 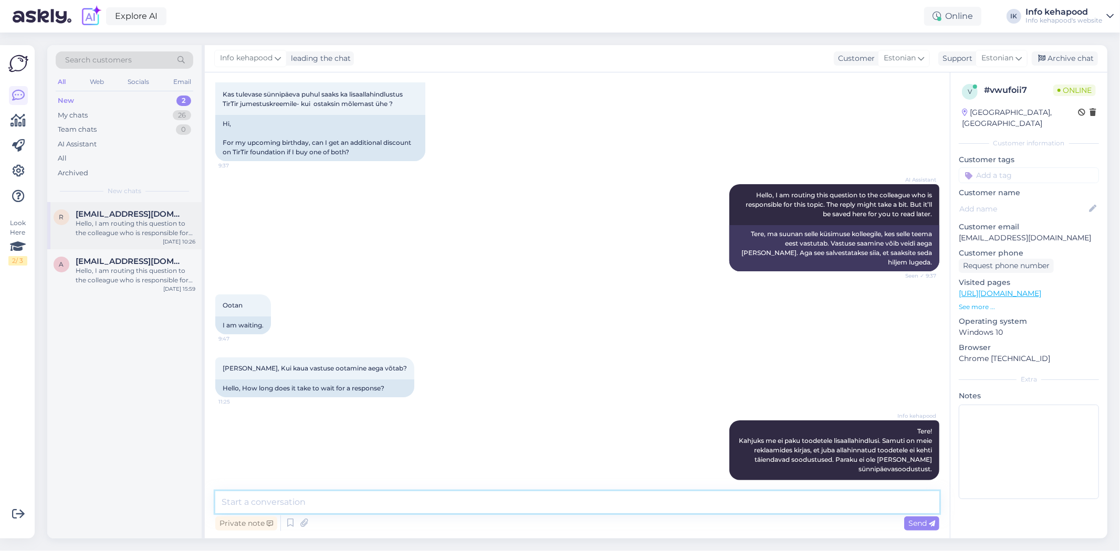 What do you see at coordinates (1029, 175) in the screenshot?
I see `input: Add a tag` at bounding box center [1029, 175].